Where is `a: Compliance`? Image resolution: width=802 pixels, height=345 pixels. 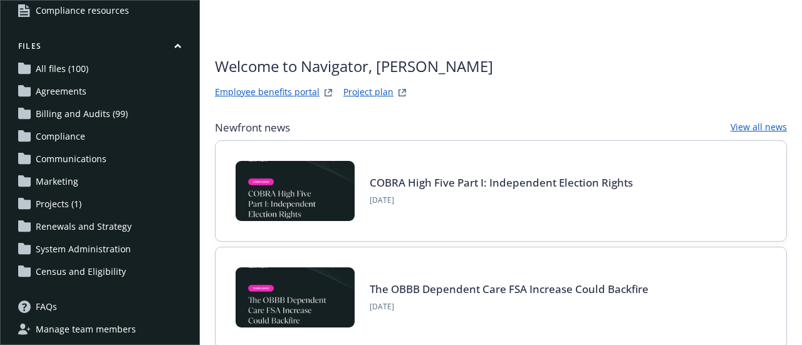
a: Compliance is located at coordinates (100, 137).